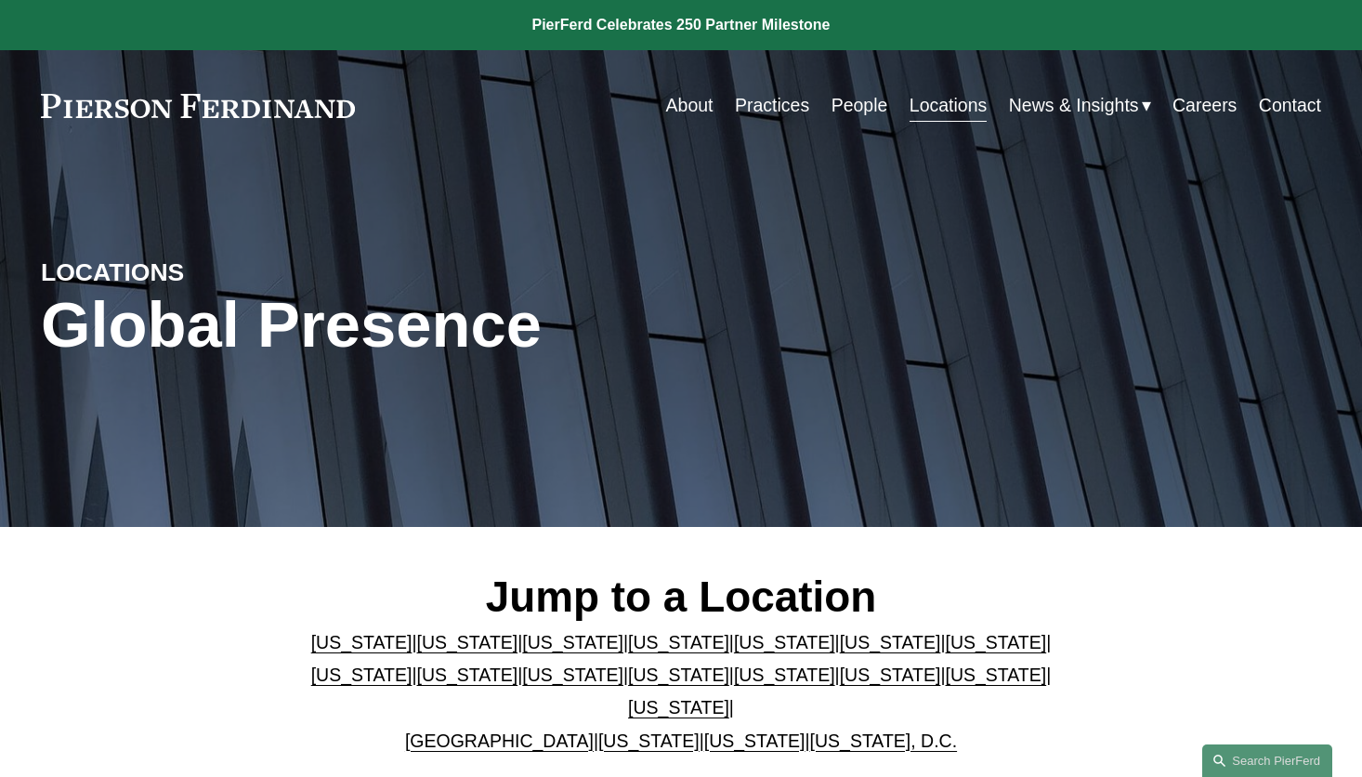  What do you see at coordinates (689, 105) in the screenshot?
I see `a: About` at bounding box center [689, 105].